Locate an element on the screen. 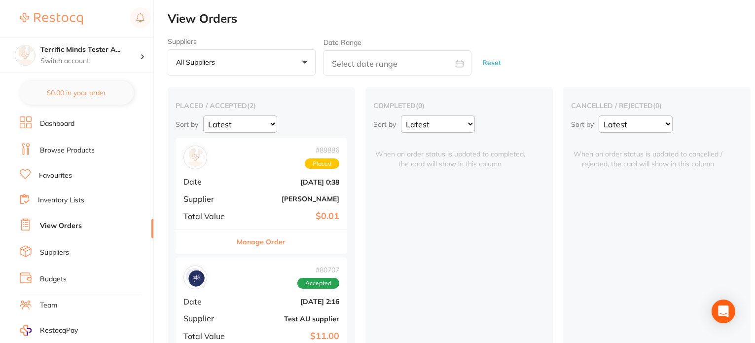 The image size is (755, 343). a: Suppliers is located at coordinates (54, 252).